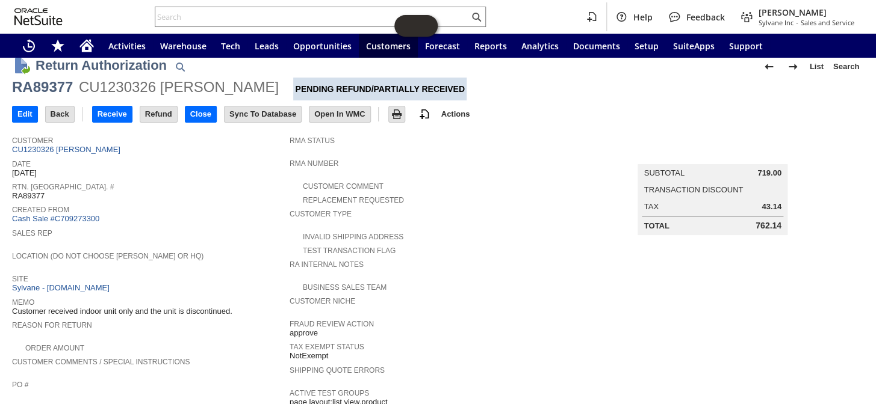 This screenshot has width=876, height=404. Describe the element at coordinates (55, 218) in the screenshot. I see `a: Cash Sale #C709273300` at that location.